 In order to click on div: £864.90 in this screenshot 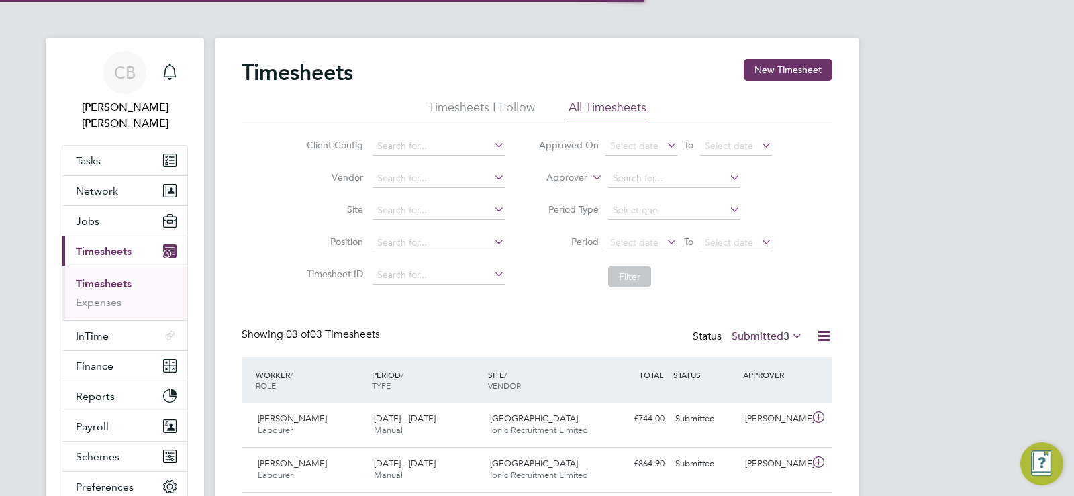, I will do `click(635, 464)`.